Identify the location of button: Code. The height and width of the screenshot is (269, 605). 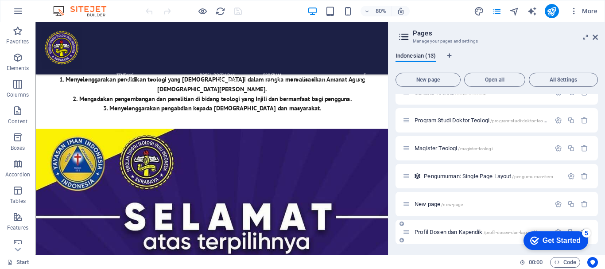
(565, 262).